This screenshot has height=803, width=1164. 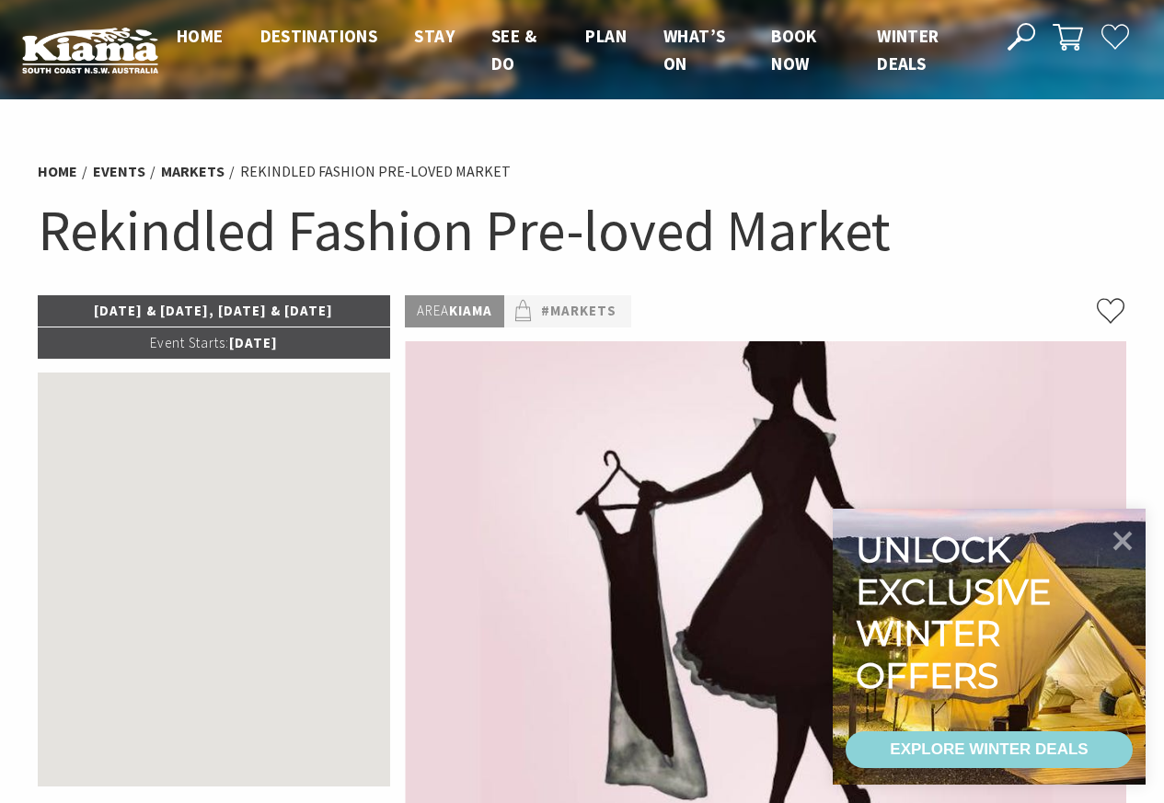 What do you see at coordinates (988, 750) in the screenshot?
I see `div: EXPLORE WINTER DEALS` at bounding box center [988, 750].